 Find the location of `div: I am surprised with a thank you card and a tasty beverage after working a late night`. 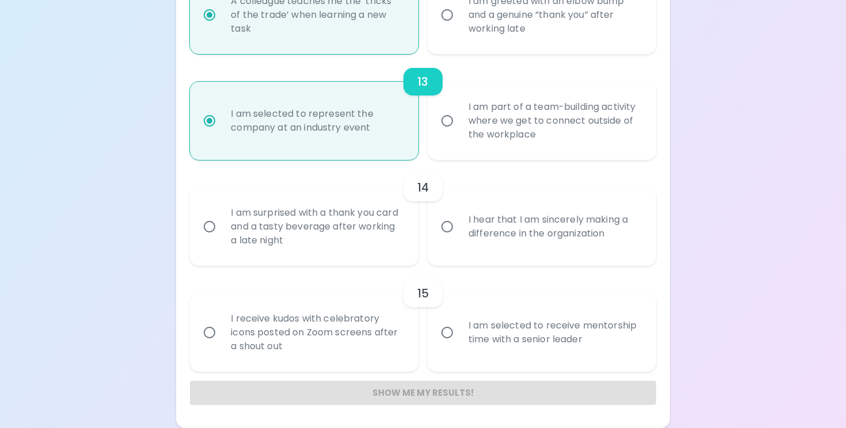

div: I am surprised with a thank you card and a tasty beverage after working a late night is located at coordinates (317, 227).